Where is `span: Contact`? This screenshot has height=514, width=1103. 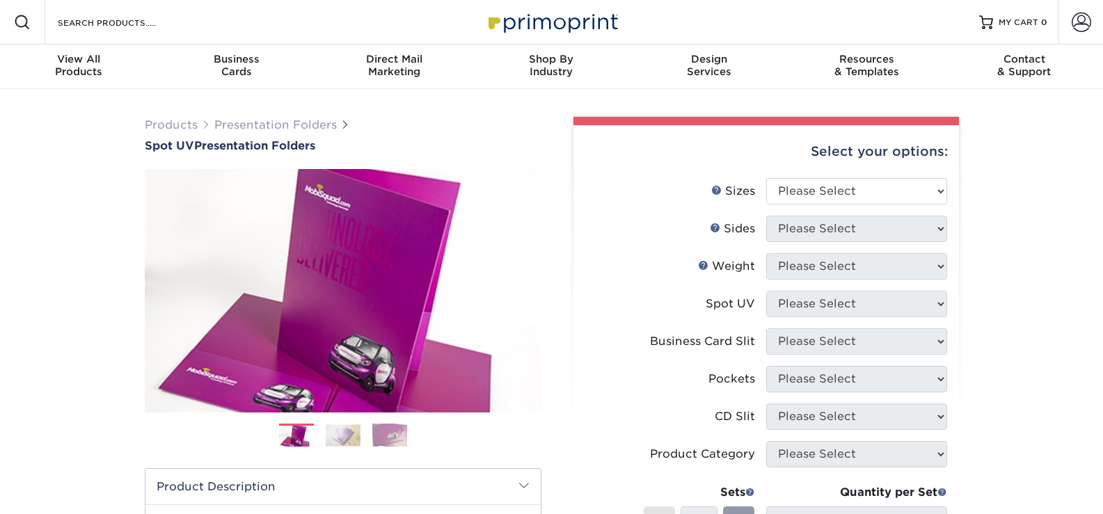 span: Contact is located at coordinates (1024, 59).